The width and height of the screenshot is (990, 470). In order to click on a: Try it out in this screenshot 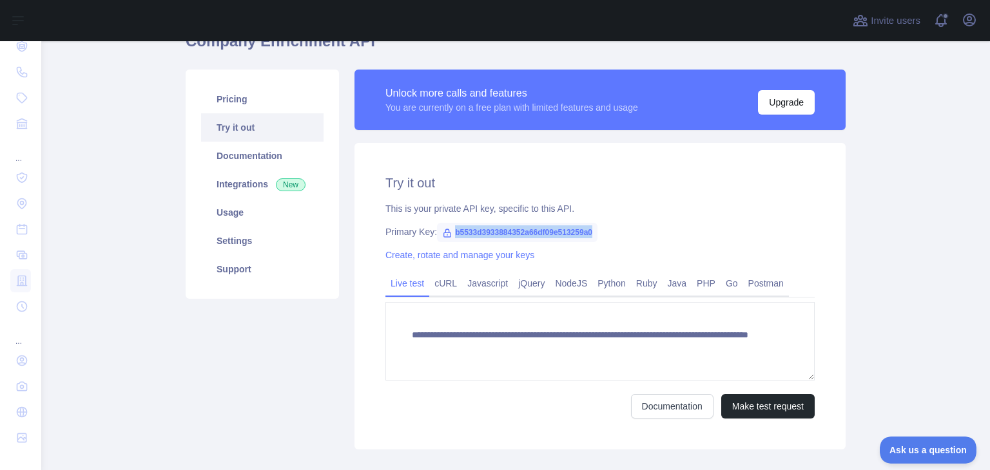, I will do `click(262, 128)`.